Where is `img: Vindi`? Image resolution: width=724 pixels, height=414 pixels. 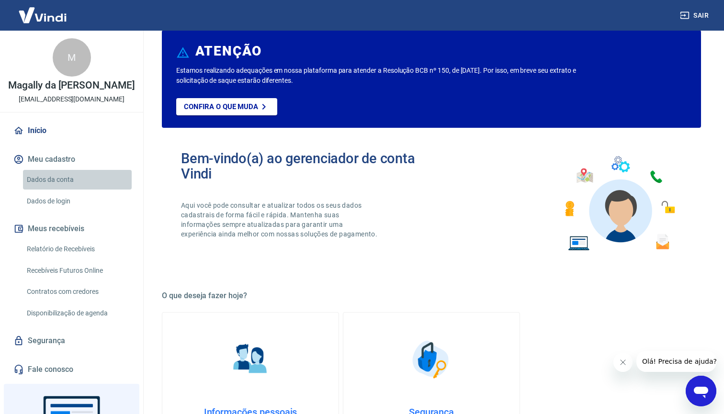 img: Vindi is located at coordinates (43, 15).